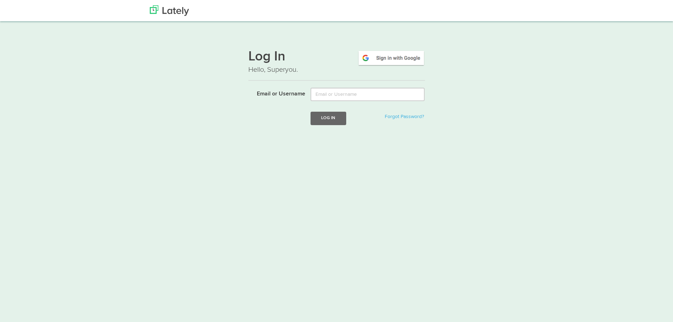  Describe the element at coordinates (367, 94) in the screenshot. I see `input: Email or Username` at that location.